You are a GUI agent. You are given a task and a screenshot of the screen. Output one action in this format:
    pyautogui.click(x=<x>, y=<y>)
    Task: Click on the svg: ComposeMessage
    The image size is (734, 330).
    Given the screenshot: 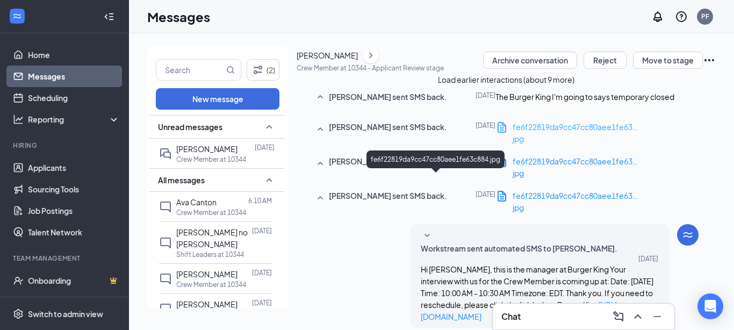 What is the action you would take?
    pyautogui.click(x=619, y=317)
    